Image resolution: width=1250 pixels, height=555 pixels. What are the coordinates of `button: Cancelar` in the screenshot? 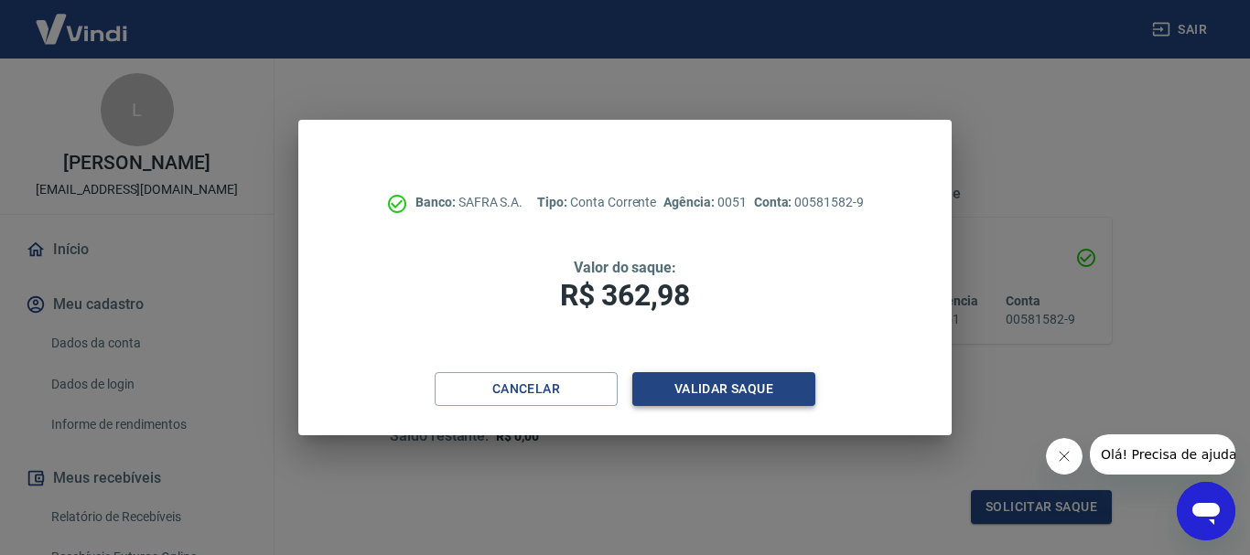 It's located at (526, 389).